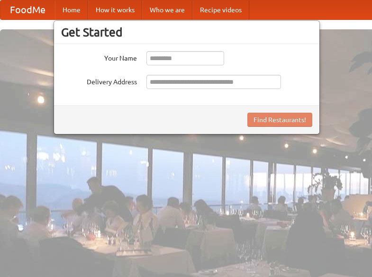  Describe the element at coordinates (99, 80) in the screenshot. I see `label: Delivery Address` at that location.